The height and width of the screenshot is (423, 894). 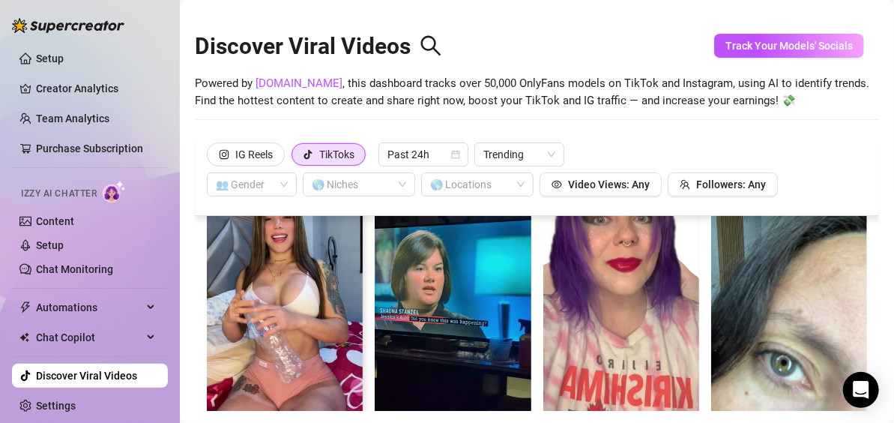 I want to click on span: Automations, so click(x=89, y=307).